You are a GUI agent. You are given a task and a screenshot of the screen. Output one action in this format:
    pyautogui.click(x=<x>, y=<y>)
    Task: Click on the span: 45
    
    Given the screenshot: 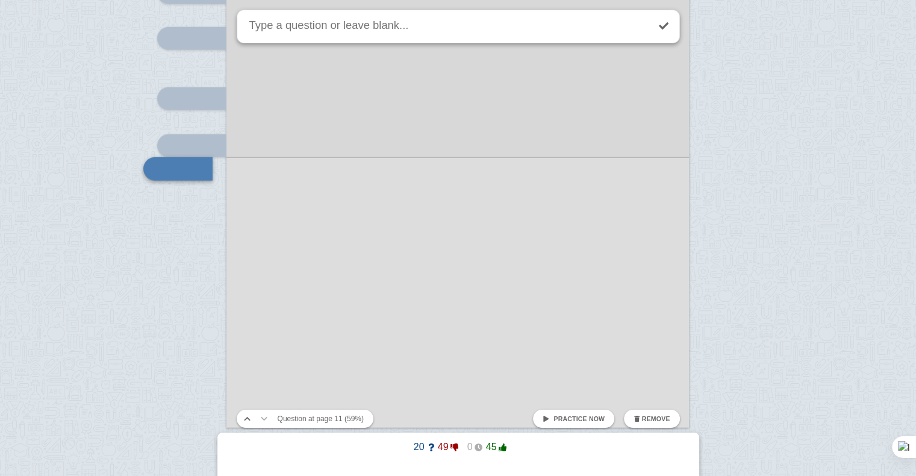 What is the action you would take?
    pyautogui.click(x=494, y=447)
    